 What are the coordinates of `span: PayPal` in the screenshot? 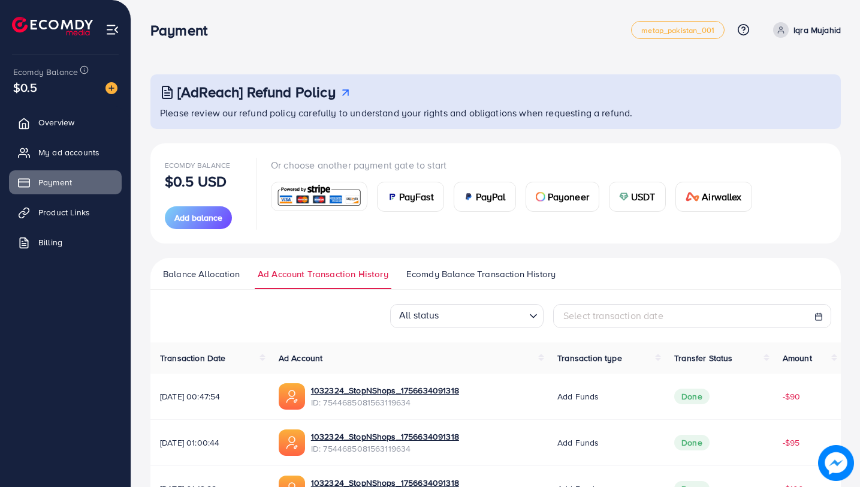 It's located at (491, 197).